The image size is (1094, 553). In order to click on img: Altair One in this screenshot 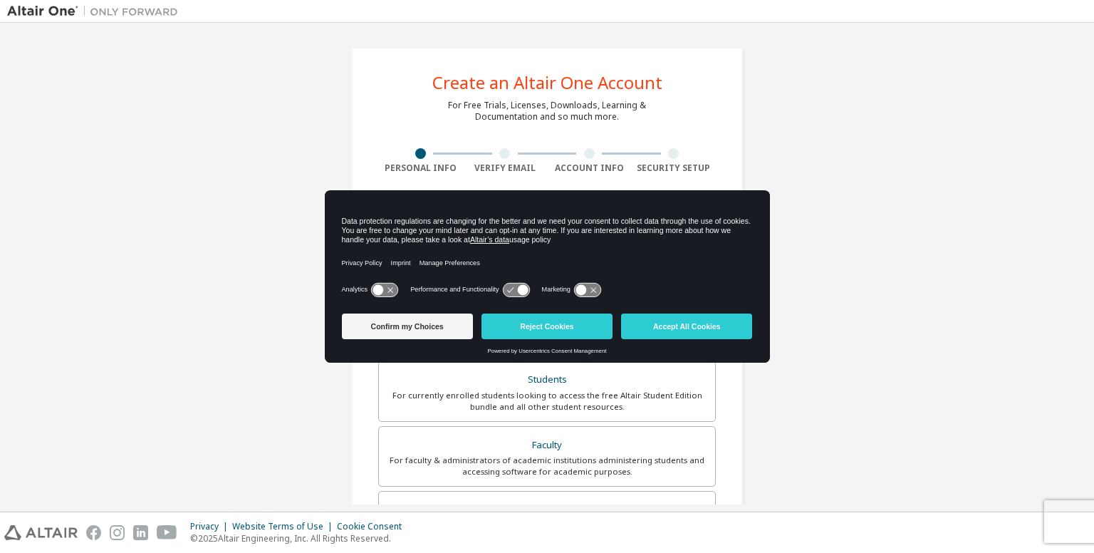, I will do `click(96, 11)`.